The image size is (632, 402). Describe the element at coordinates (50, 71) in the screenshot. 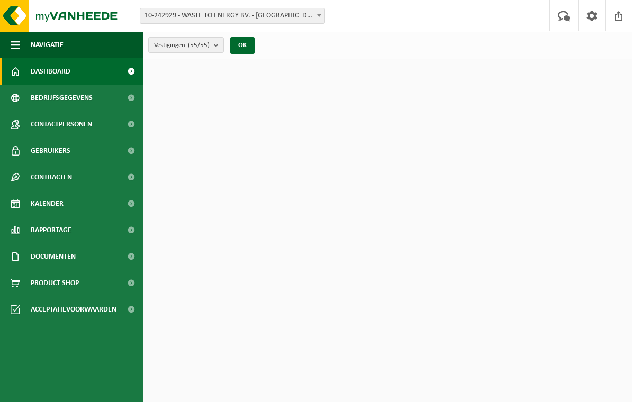

I see `span: Dashboard` at that location.